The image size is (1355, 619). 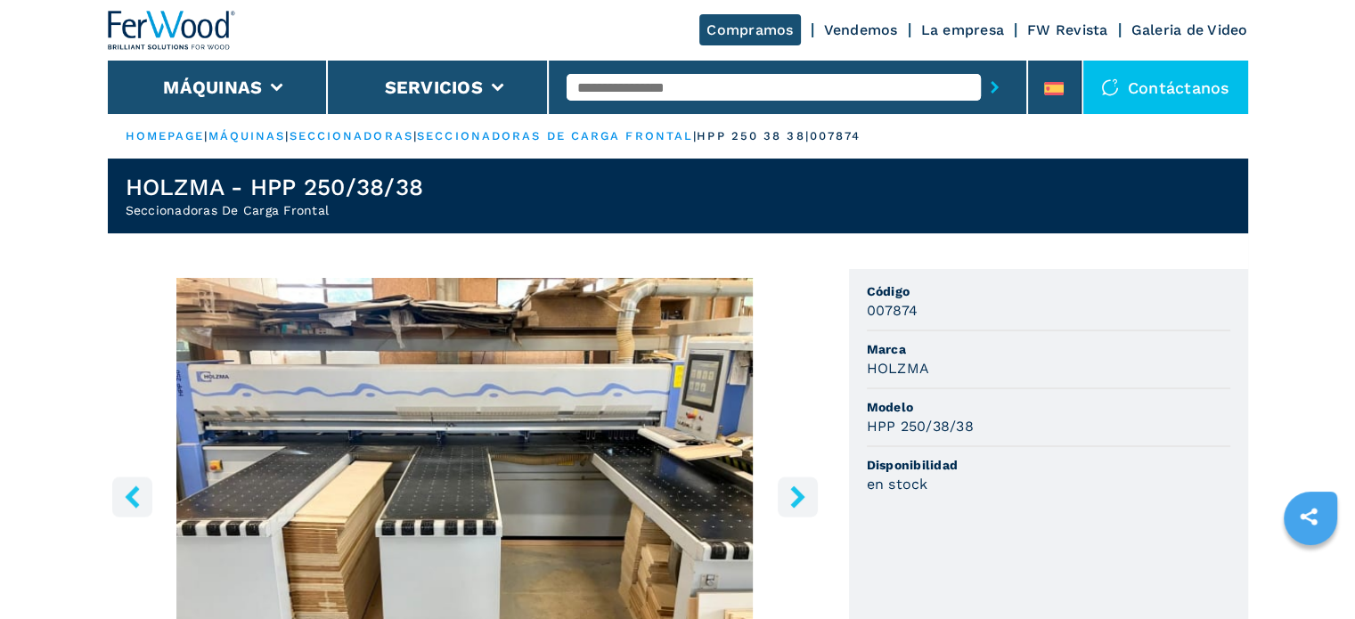 I want to click on span: Disponibilidad, so click(x=1049, y=465).